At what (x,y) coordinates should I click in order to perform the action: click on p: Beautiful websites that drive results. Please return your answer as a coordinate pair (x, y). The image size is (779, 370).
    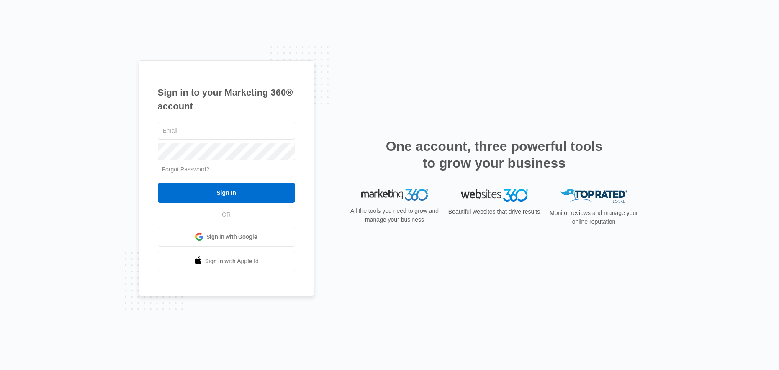
    Looking at the image, I should click on (495, 212).